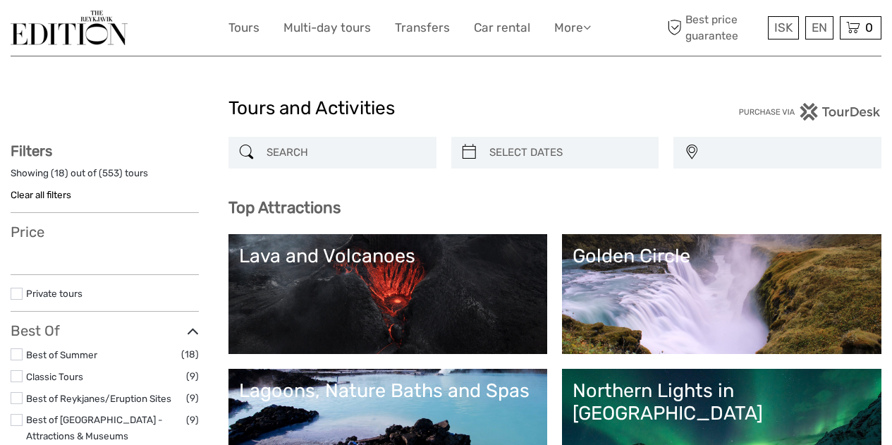 Image resolution: width=892 pixels, height=445 pixels. I want to click on a: Lava and Volcanoes, so click(388, 294).